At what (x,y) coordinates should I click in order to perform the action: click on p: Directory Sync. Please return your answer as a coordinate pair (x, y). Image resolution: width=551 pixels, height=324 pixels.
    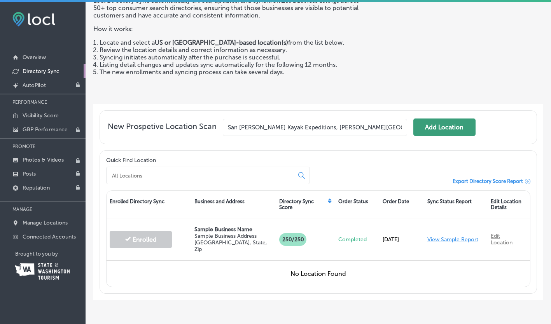
    Looking at the image, I should click on (41, 71).